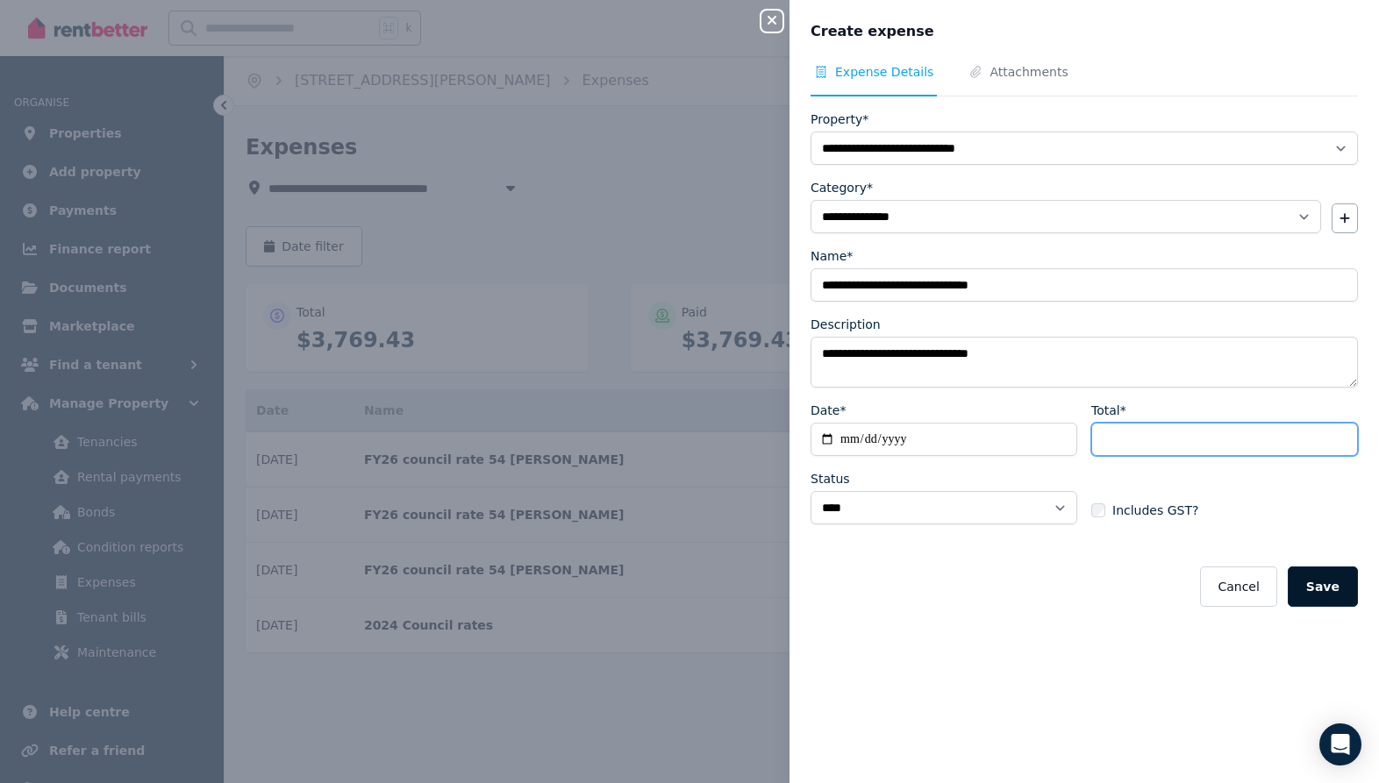  I want to click on button: Save, so click(1323, 587).